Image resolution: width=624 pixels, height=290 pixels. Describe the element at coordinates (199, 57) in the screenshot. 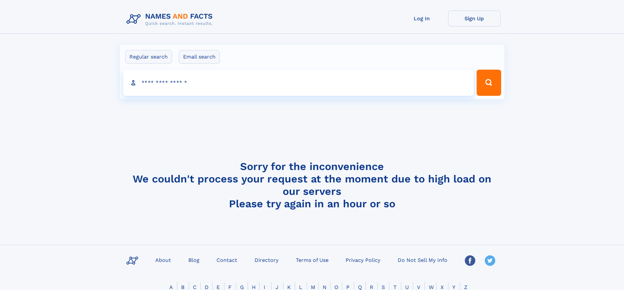

I see `label: Email search` at that location.